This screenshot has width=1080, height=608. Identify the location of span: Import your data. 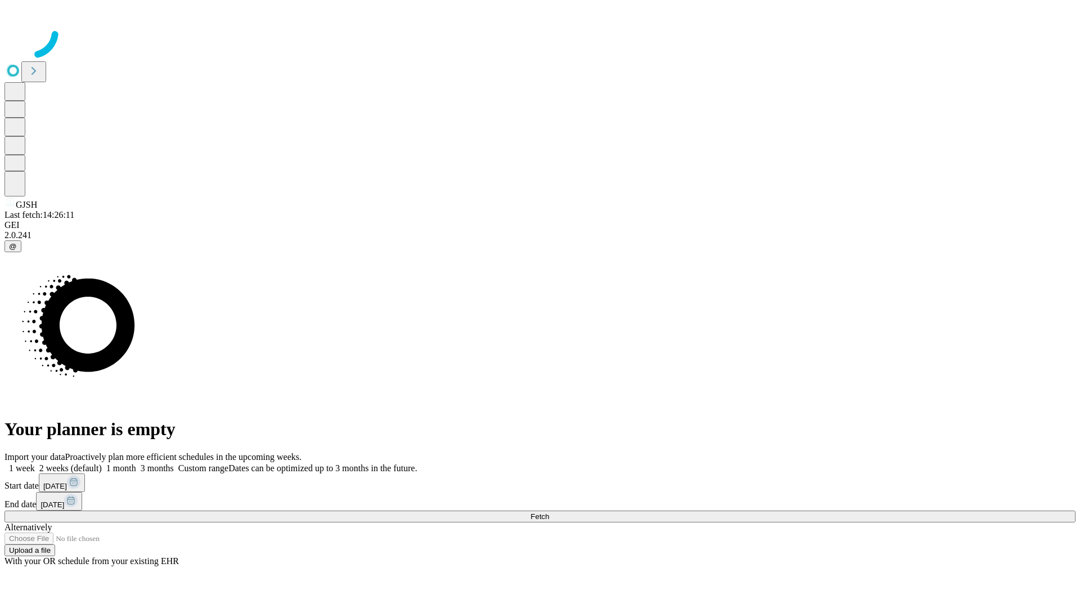
(35, 456).